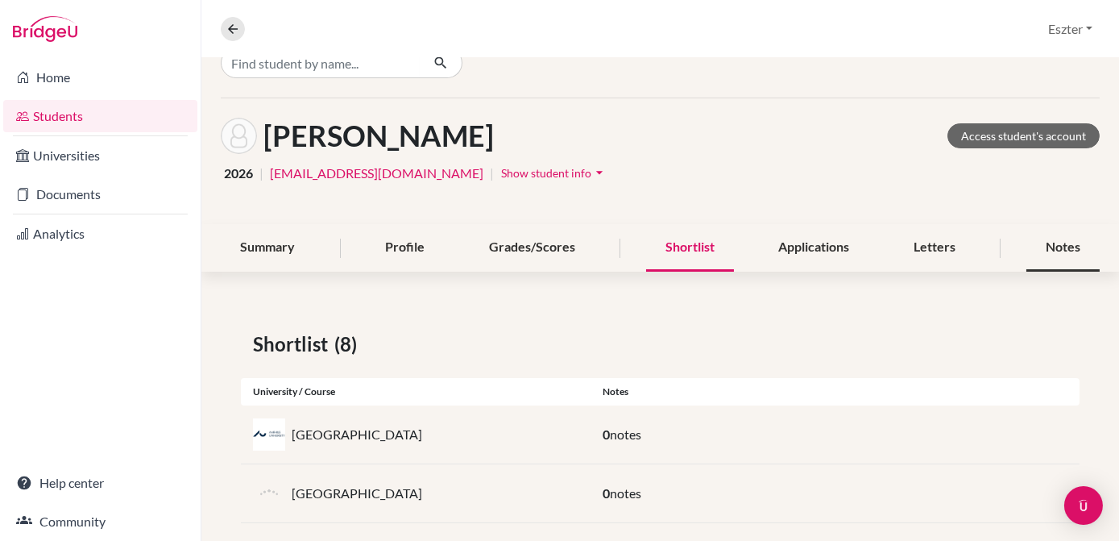  What do you see at coordinates (554, 172) in the screenshot?
I see `button: Show student infoarrow_drop_down` at bounding box center [554, 172].